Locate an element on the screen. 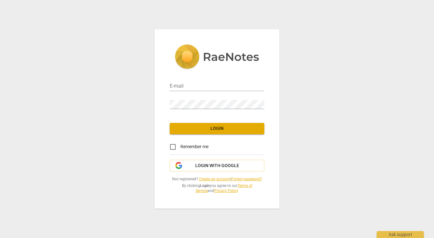 The width and height of the screenshot is (434, 238). a: Privacy Policy is located at coordinates (226, 191).